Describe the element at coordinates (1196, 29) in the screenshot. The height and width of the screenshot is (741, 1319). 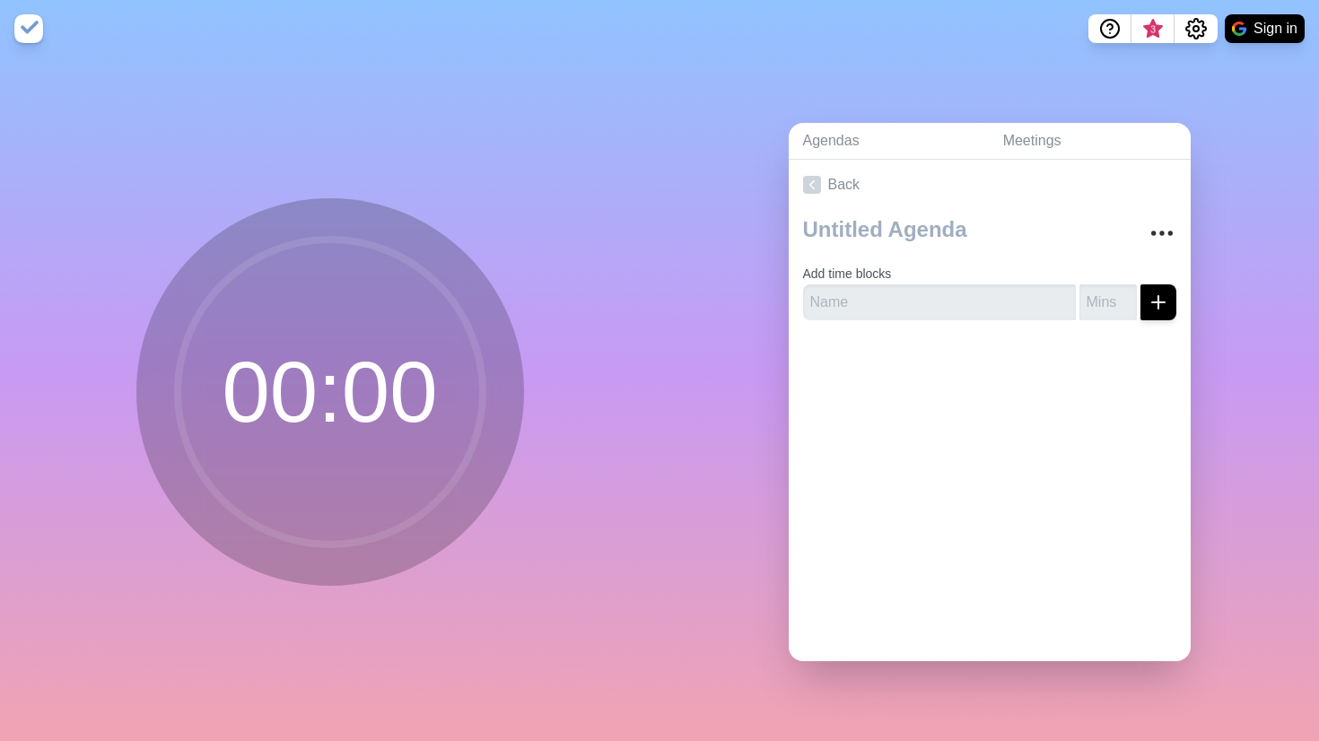
I see `button: Settings` at that location.